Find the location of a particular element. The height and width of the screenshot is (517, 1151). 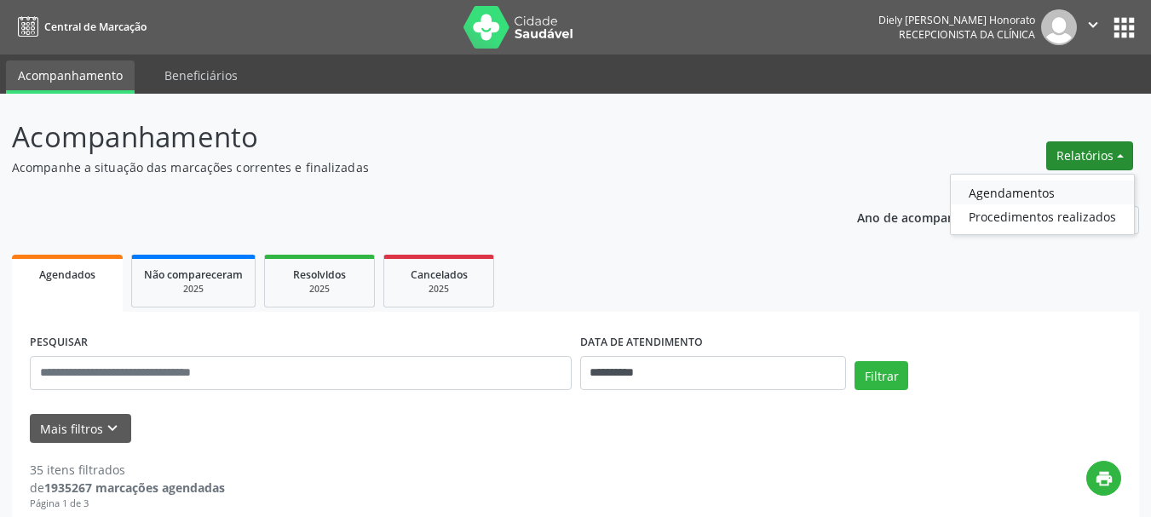

p: Acompanhamento is located at coordinates (406, 137).